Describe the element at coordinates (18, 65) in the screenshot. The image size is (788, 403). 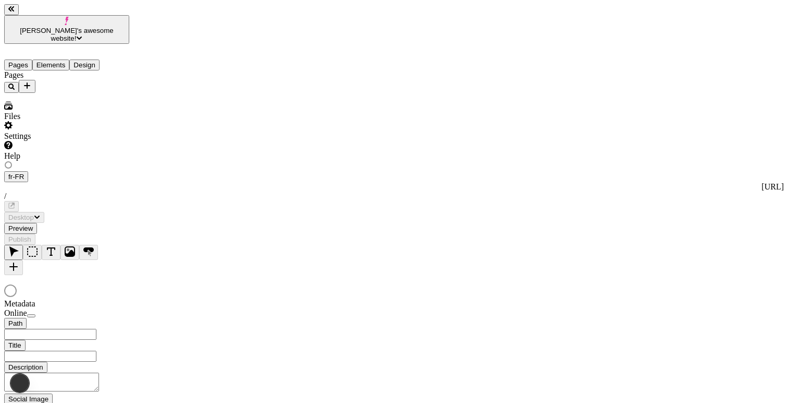
I see `button: Pages` at that location.